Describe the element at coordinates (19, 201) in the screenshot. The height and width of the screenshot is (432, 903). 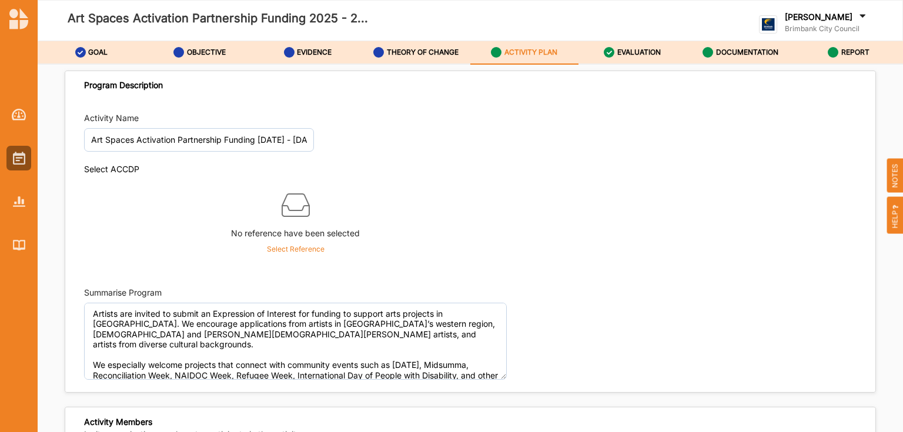
I see `img: Reports` at that location.